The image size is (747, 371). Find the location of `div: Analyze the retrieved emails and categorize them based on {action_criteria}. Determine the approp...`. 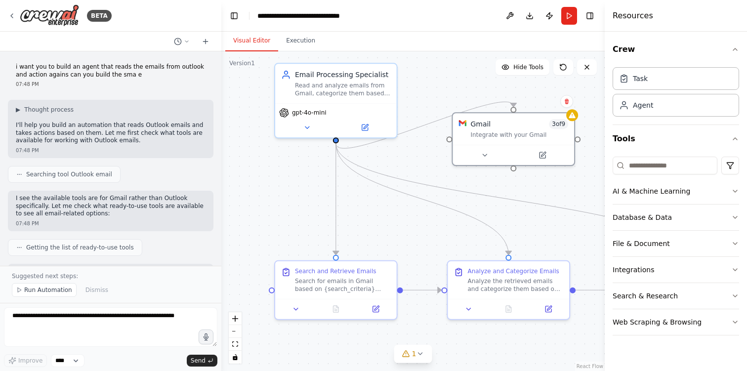

div: Analyze the retrieved emails and categorize them based on {action_criteria}. Determine the approp... is located at coordinates (515, 285).